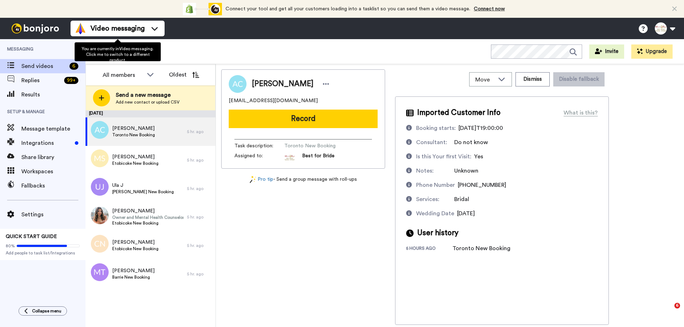  I want to click on img: magic-wand.svg, so click(253, 180).